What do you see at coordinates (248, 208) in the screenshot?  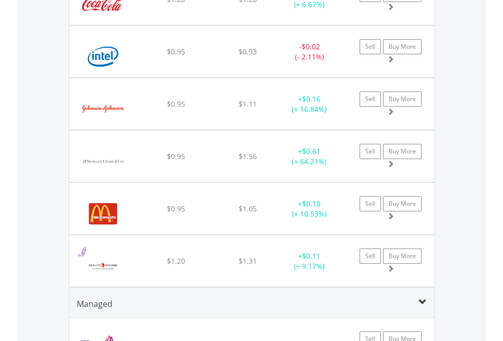 I see `span: $1.05` at bounding box center [248, 208].